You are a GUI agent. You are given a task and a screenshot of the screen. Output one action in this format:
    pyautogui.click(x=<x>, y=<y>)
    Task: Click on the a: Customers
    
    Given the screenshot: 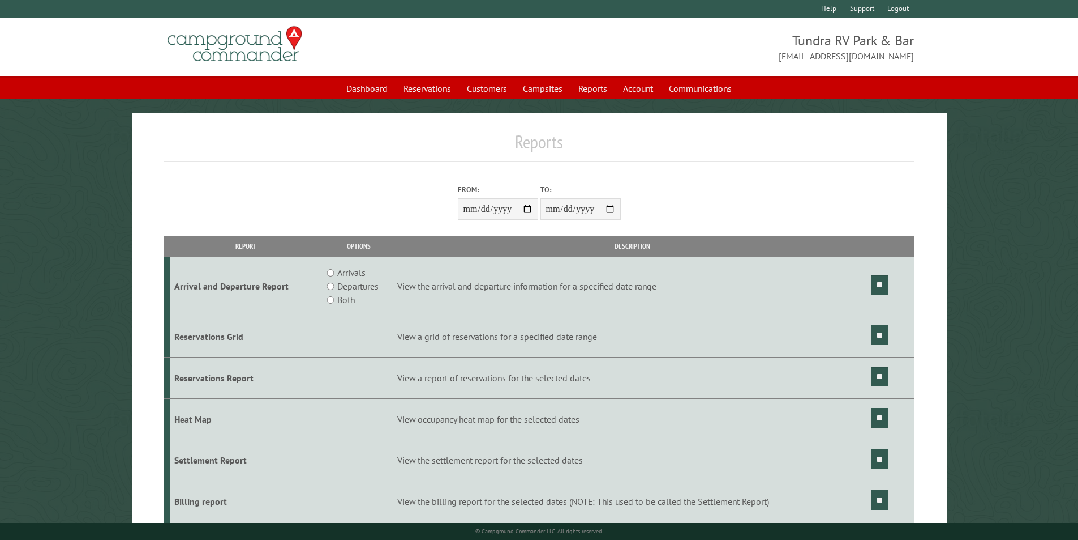 What is the action you would take?
    pyautogui.click(x=487, y=88)
    